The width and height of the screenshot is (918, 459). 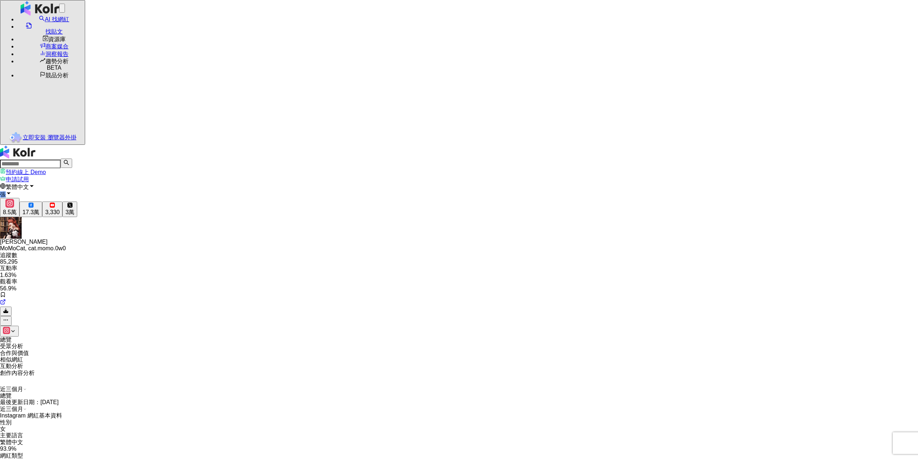 What do you see at coordinates (54, 46) in the screenshot?
I see `a: 商案媒合` at bounding box center [54, 46].